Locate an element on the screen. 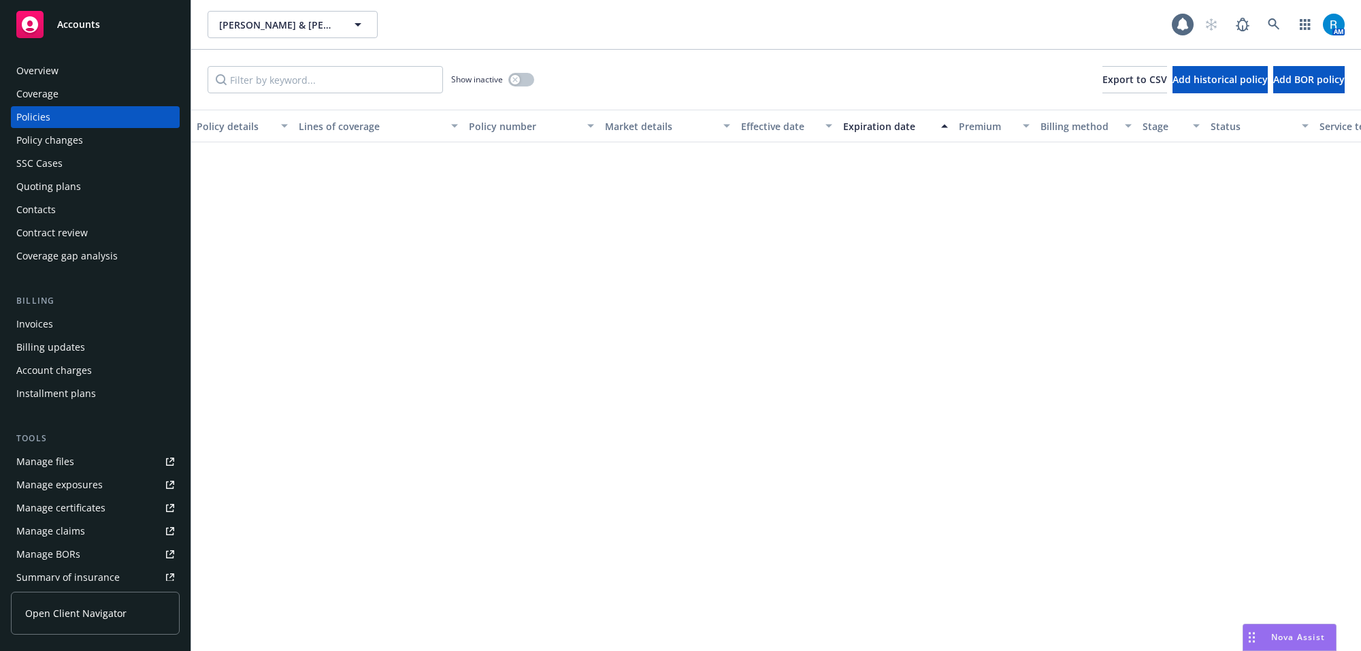 The image size is (1361, 651). a: Report a Bug is located at coordinates (1243, 25).